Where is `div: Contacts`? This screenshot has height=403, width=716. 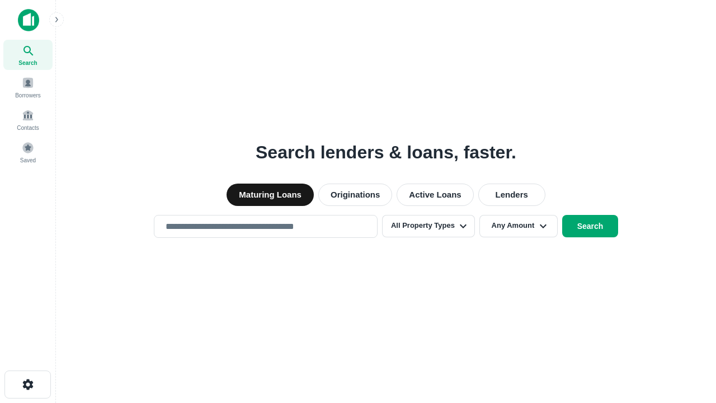
div: Contacts is located at coordinates (28, 120).